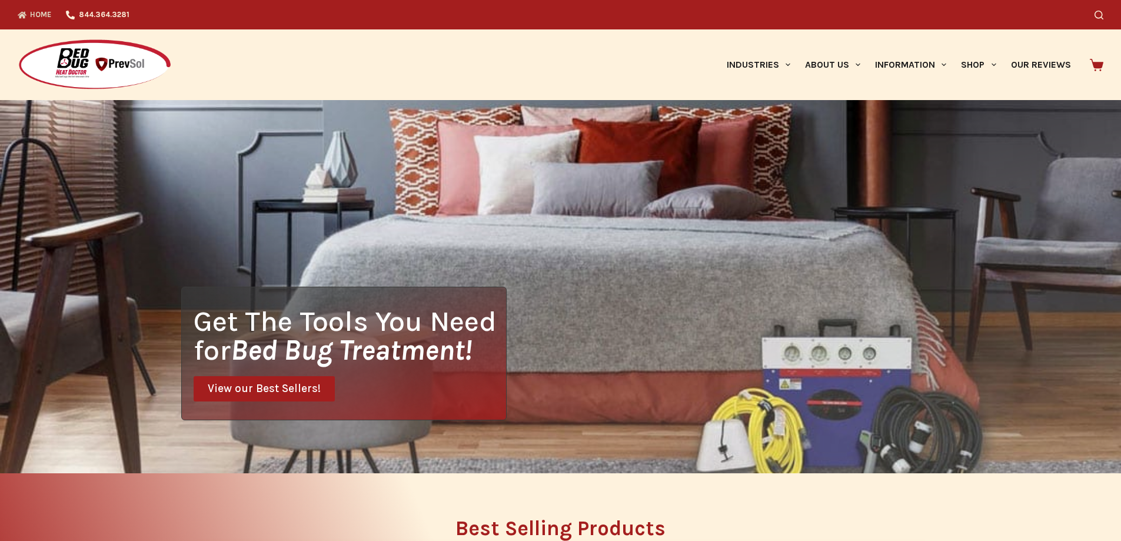  Describe the element at coordinates (264, 388) in the screenshot. I see `a: View our Best Sellers!` at that location.